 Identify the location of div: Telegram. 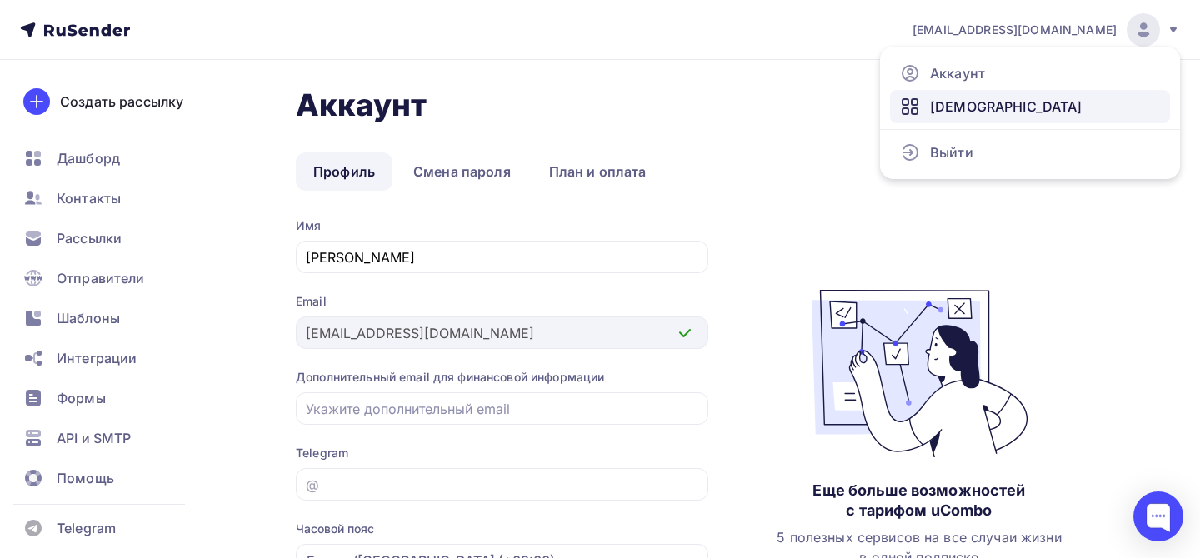
(502, 453).